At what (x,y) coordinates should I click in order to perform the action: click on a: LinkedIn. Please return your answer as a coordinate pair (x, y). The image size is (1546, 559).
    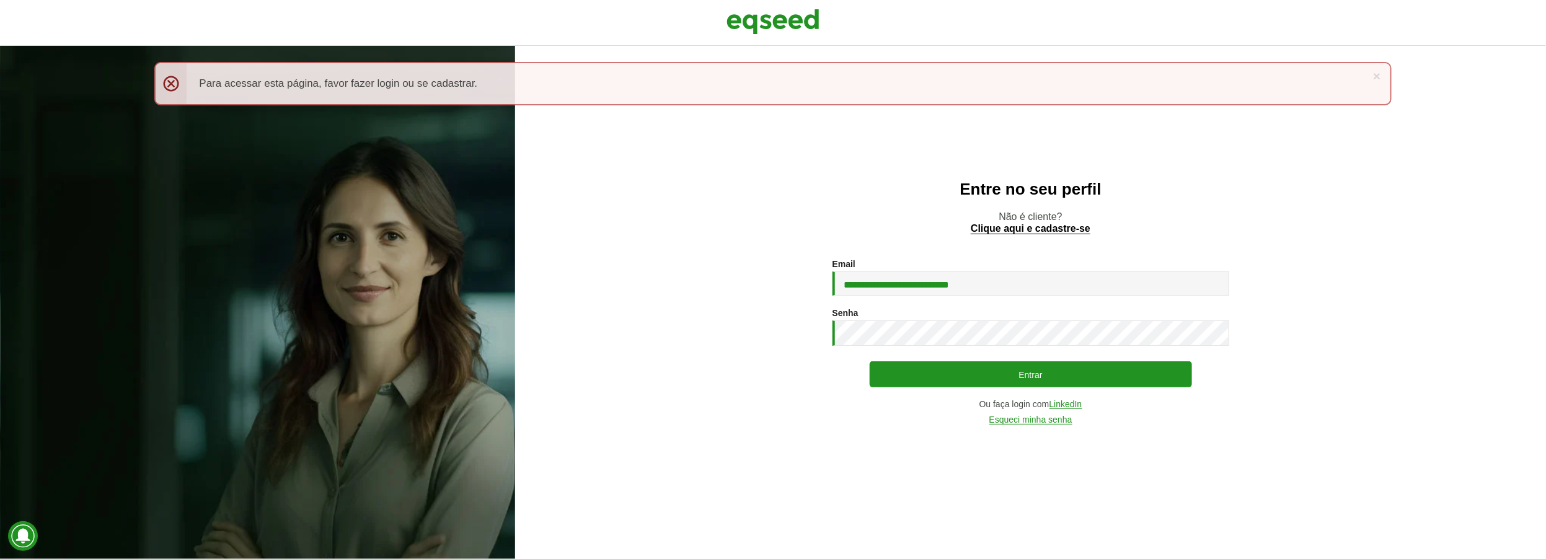
    Looking at the image, I should click on (1066, 404).